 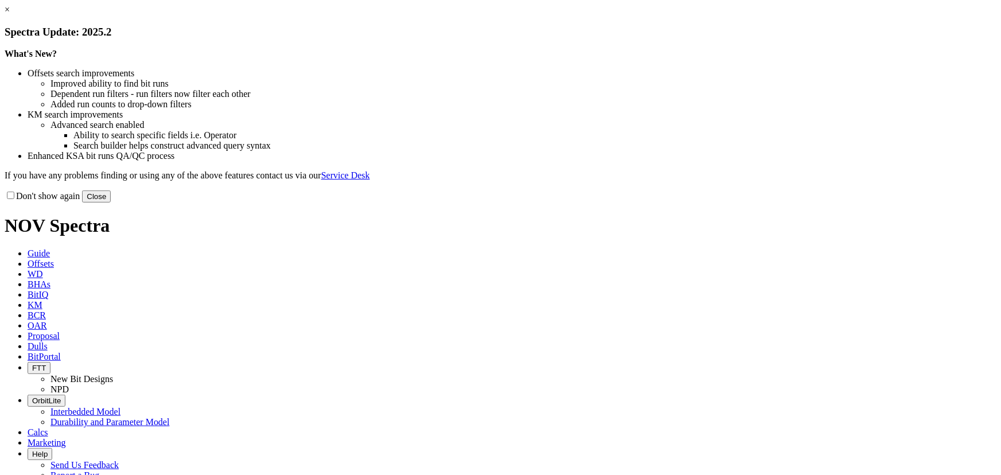 What do you see at coordinates (86, 411) in the screenshot?
I see `a: Interbedded Model` at bounding box center [86, 411].